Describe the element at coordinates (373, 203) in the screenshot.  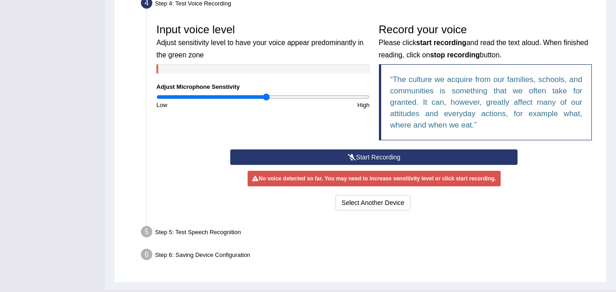
I see `button: Select Another Device` at that location.